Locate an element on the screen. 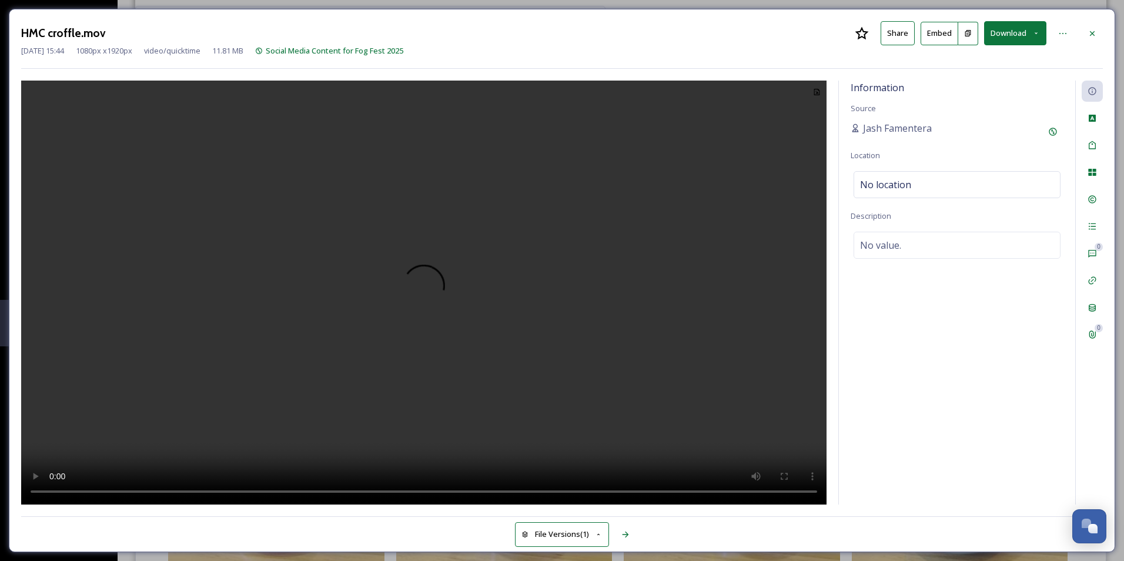 This screenshot has width=1124, height=561. h3: HMC croffle.mov is located at coordinates (63, 33).